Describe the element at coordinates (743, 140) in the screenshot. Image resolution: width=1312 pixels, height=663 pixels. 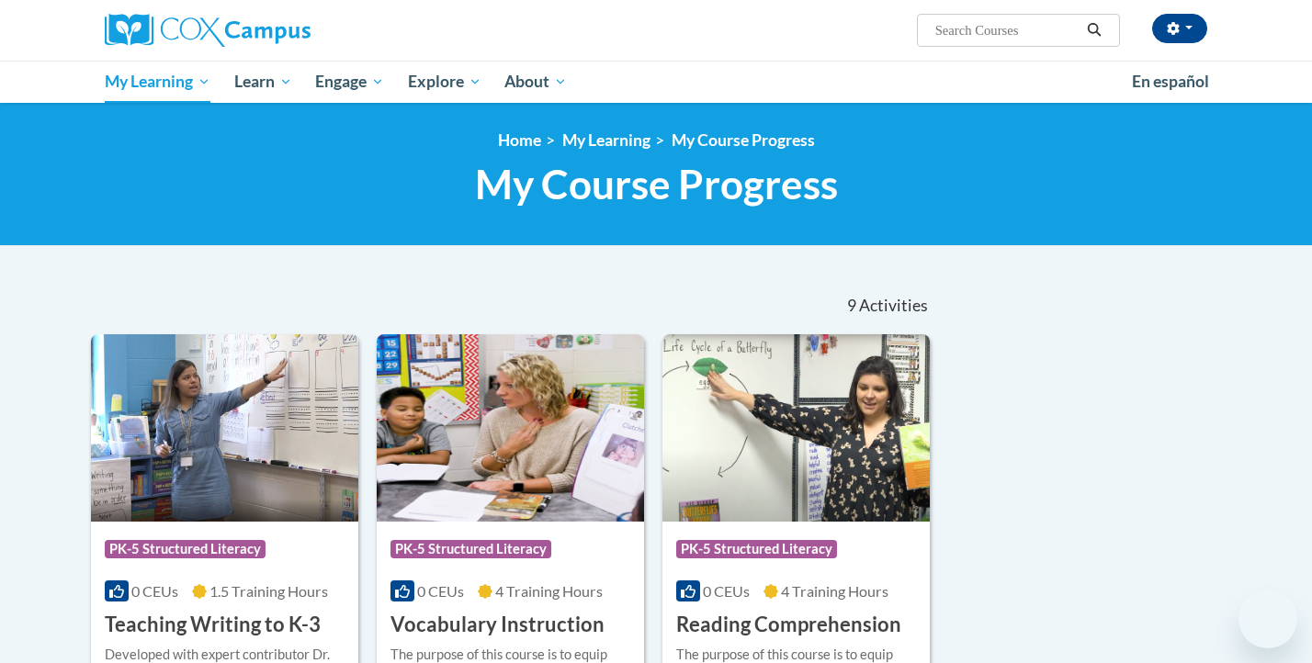
I see `a: My Course Progress` at that location.